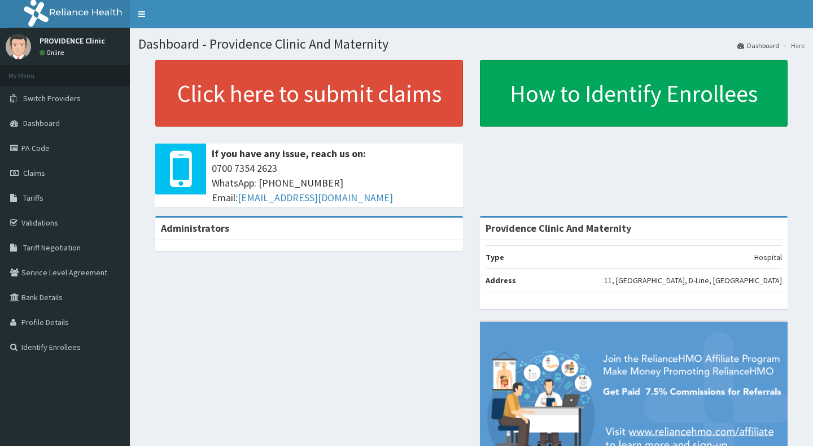 This screenshot has width=813, height=446. I want to click on a: Online, so click(53, 53).